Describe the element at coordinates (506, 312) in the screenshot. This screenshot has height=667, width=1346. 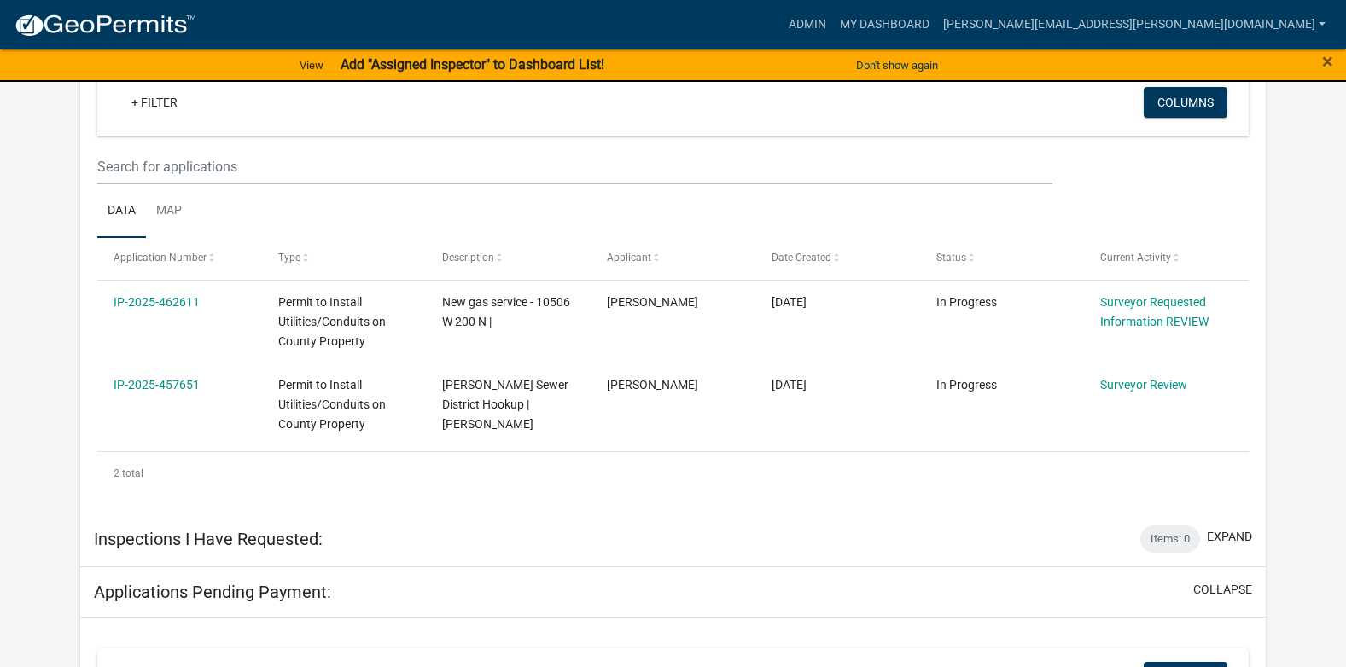
I see `span: New gas service - 10506 W 200 N |` at that location.